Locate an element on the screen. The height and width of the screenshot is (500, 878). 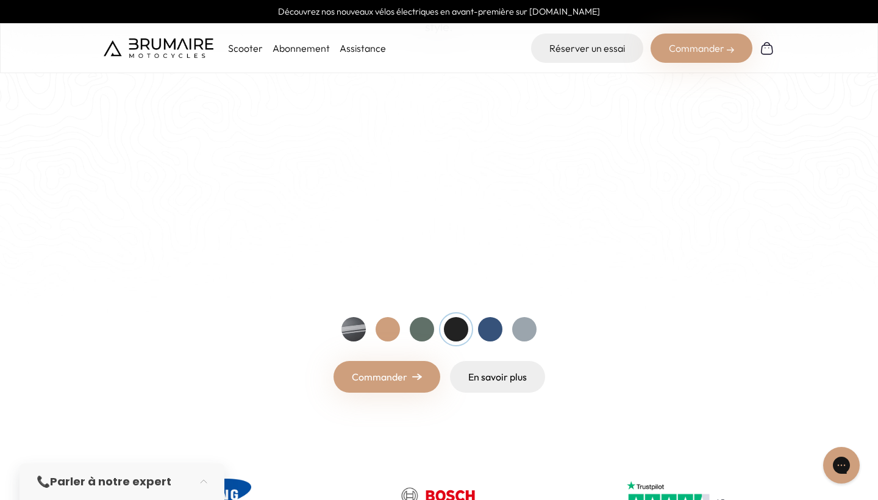
img: Brumaire Motocycles is located at coordinates (159, 48).